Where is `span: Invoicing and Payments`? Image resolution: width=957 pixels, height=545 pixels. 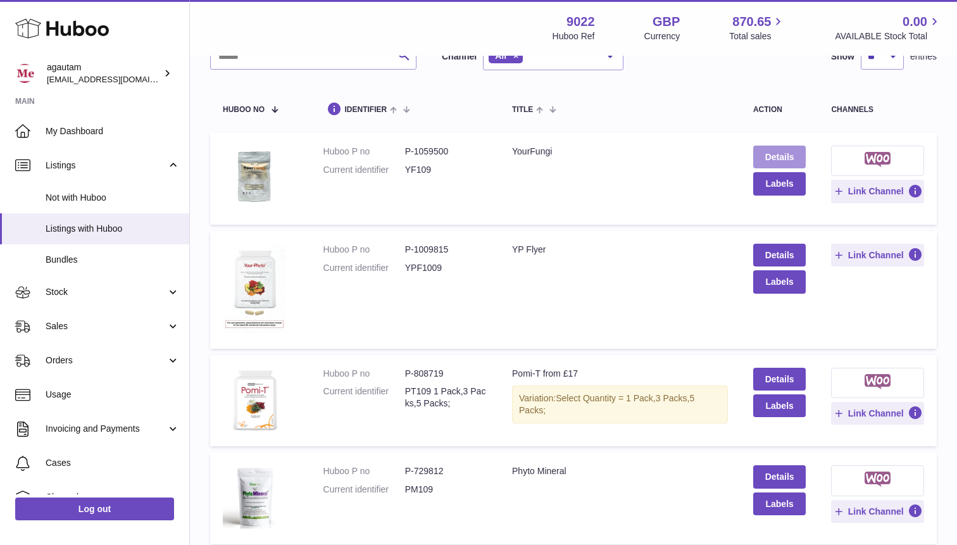
span: Invoicing and Payments is located at coordinates (106, 428).